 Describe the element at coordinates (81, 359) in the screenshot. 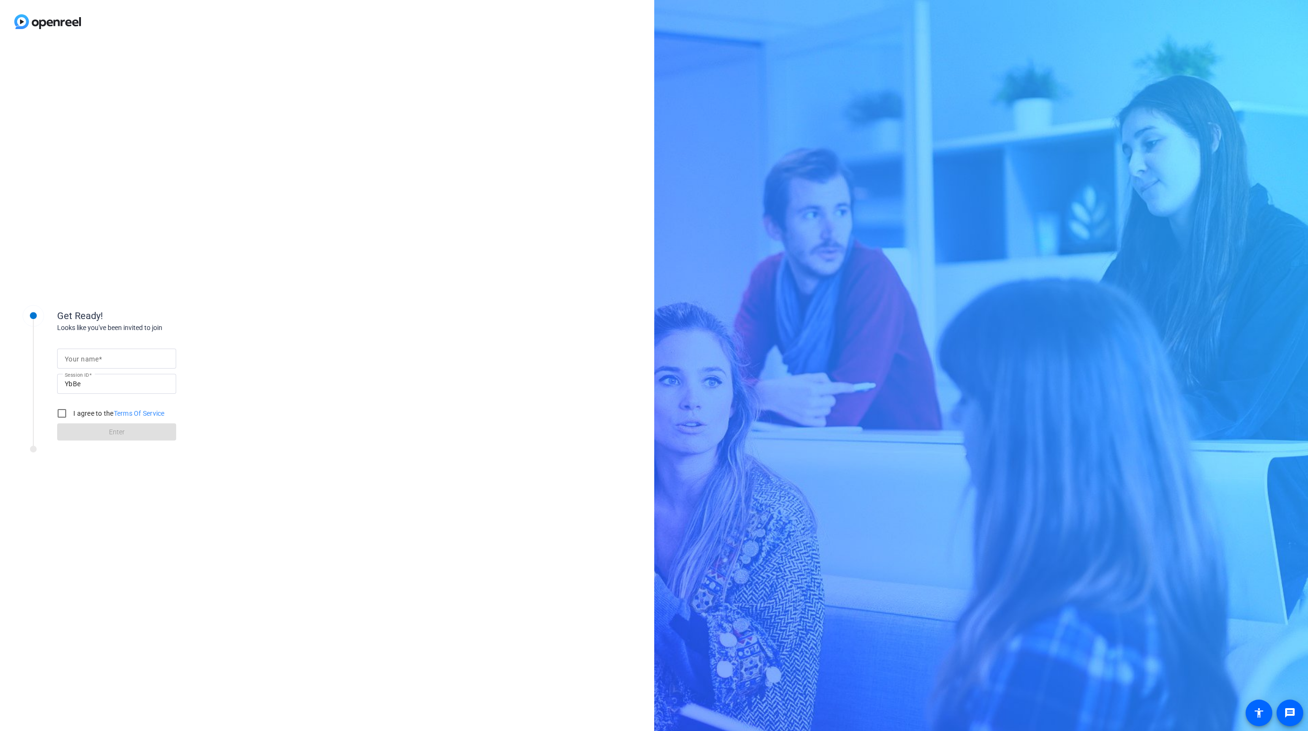

I see `mat-label: Your name` at that location.